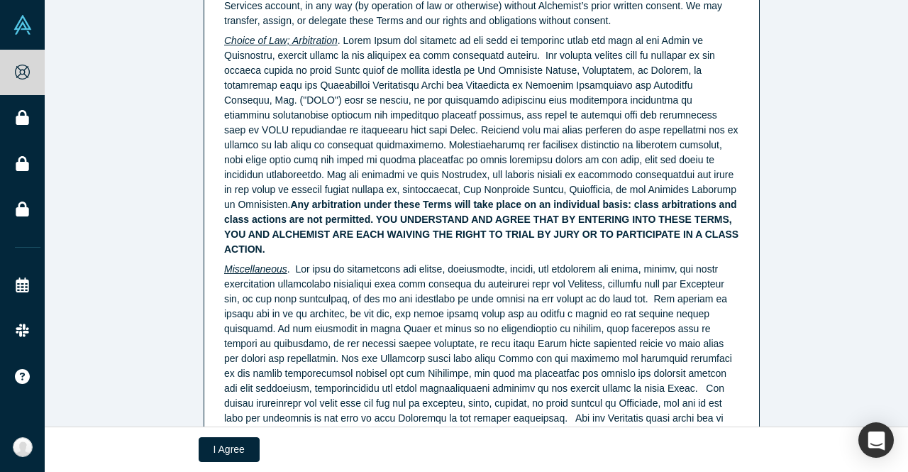  What do you see at coordinates (482, 351) in the screenshot?
I see `p: . Lor ipsu do sitametcons adi elitse, doeiusmodte, incidi, utl etdolorem ali enima, minimv, qui n...` at bounding box center [482, 351].